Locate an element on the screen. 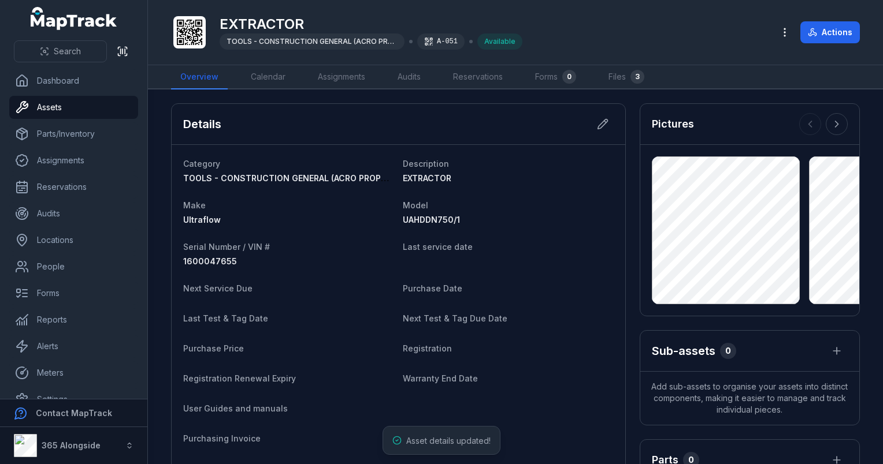  a: Alerts is located at coordinates (73, 347).